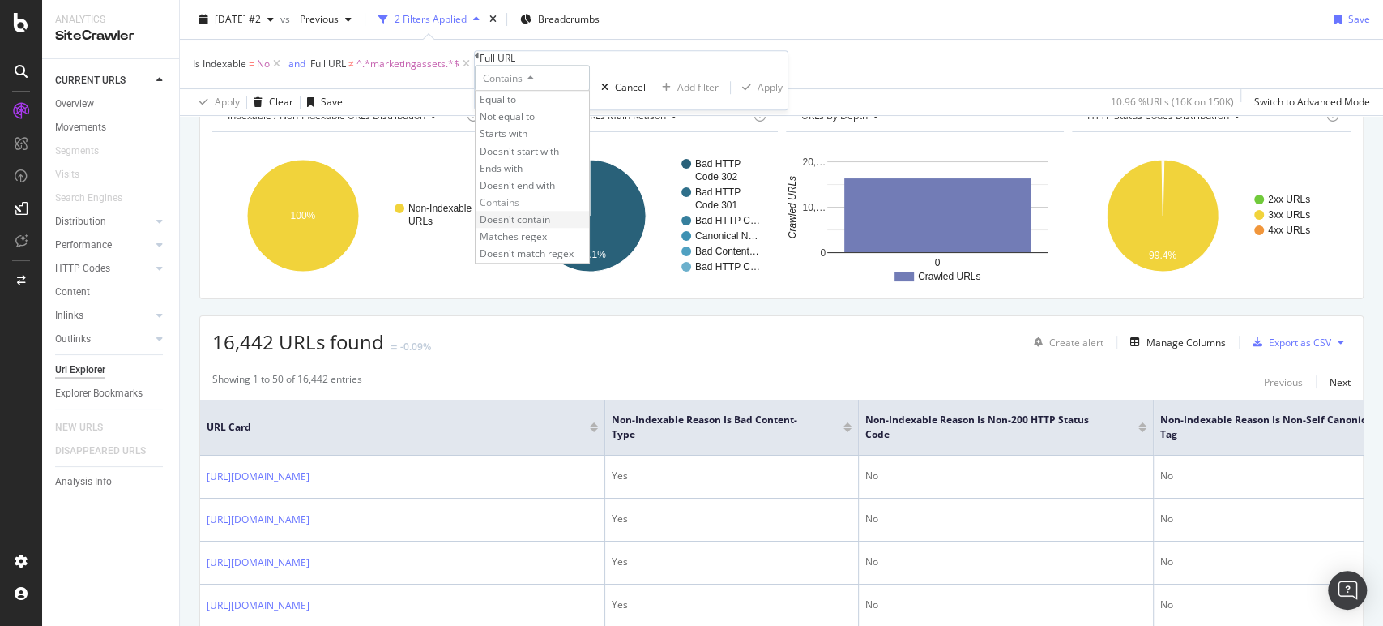 The height and width of the screenshot is (626, 1383). I want to click on div: Showing 1 to 50 of 16,442 entries, so click(287, 382).